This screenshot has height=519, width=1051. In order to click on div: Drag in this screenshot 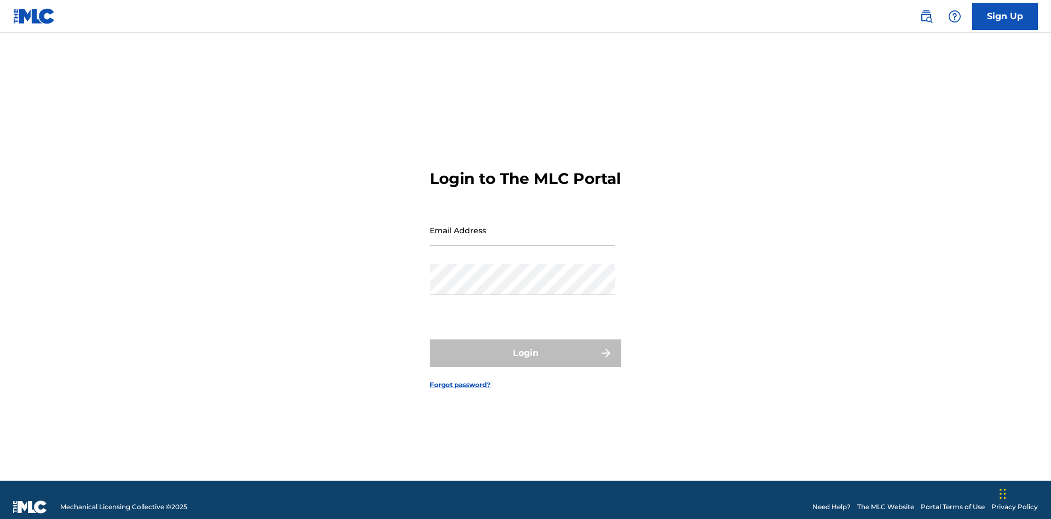, I will do `click(1002, 494)`.